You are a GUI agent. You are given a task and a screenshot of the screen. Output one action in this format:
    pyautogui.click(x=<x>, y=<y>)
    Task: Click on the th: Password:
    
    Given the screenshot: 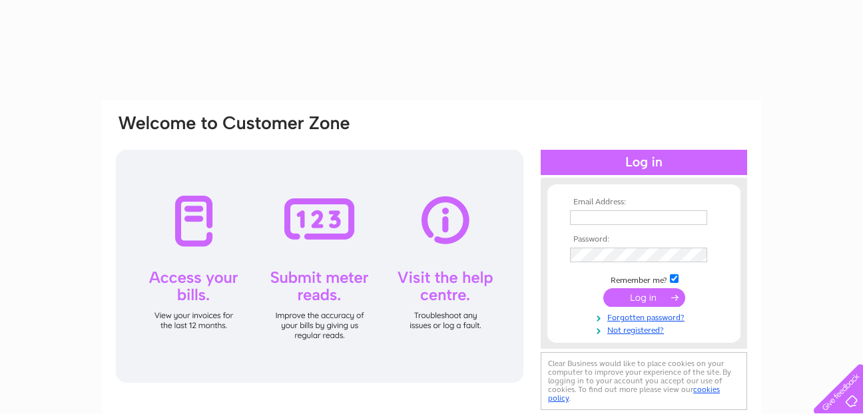 What is the action you would take?
    pyautogui.click(x=644, y=240)
    